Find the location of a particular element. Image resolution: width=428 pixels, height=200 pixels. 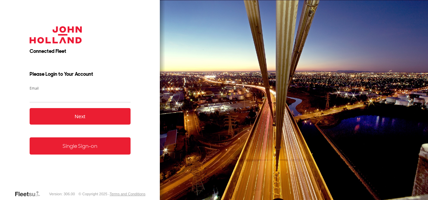

img: John Holland is located at coordinates (56, 35).